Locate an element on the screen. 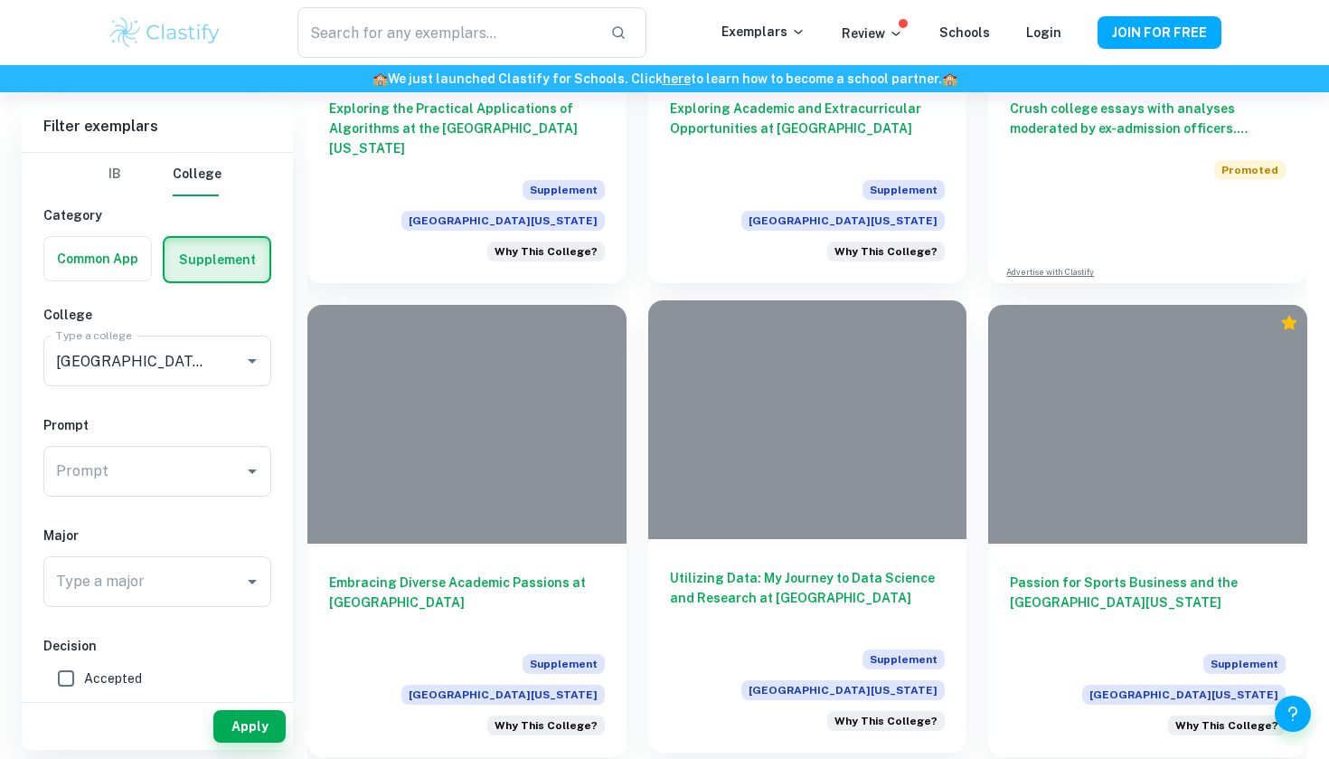 Image resolution: width=1329 pixels, height=759 pixels. a: Login is located at coordinates (1043, 33).